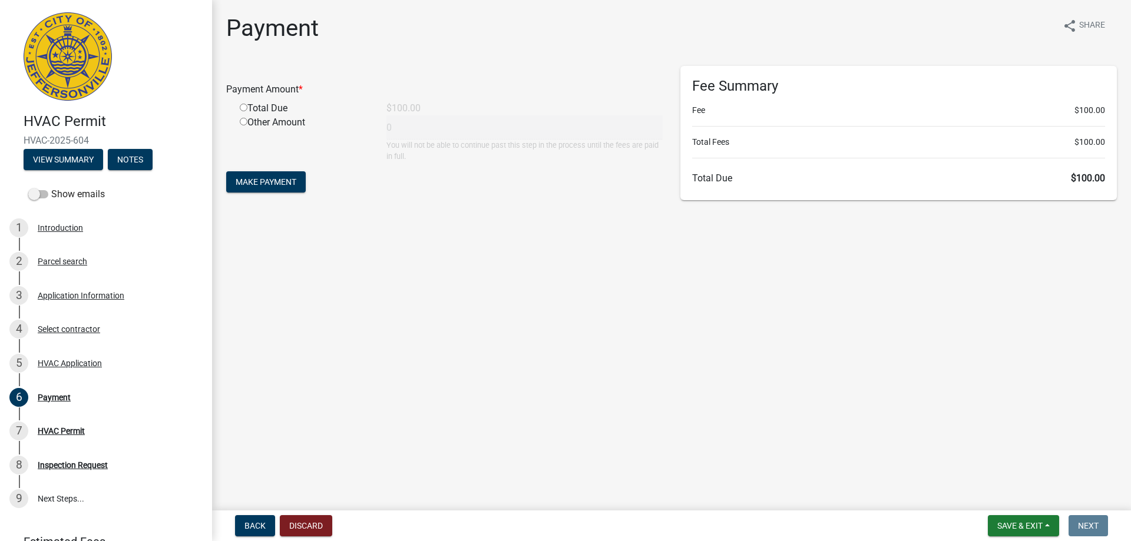 Image resolution: width=1131 pixels, height=541 pixels. What do you see at coordinates (63, 160) in the screenshot?
I see `wm-modal-confirm: Summary` at bounding box center [63, 160].